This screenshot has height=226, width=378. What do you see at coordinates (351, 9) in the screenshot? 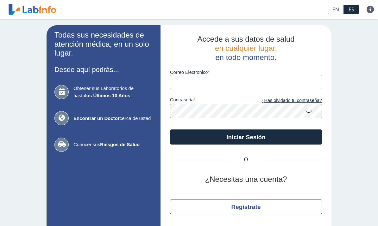
I see `a: ES` at bounding box center [351, 9].